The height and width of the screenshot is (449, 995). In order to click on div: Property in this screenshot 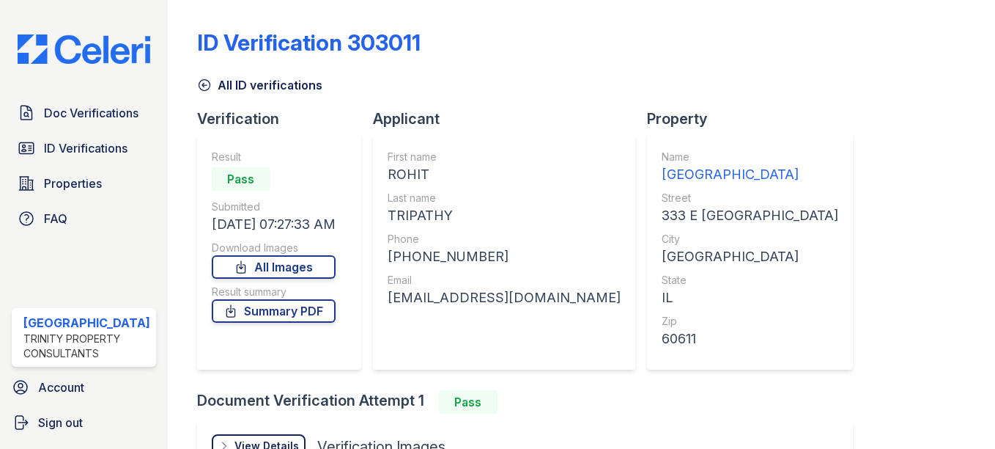, I will do `click(756, 119)`.